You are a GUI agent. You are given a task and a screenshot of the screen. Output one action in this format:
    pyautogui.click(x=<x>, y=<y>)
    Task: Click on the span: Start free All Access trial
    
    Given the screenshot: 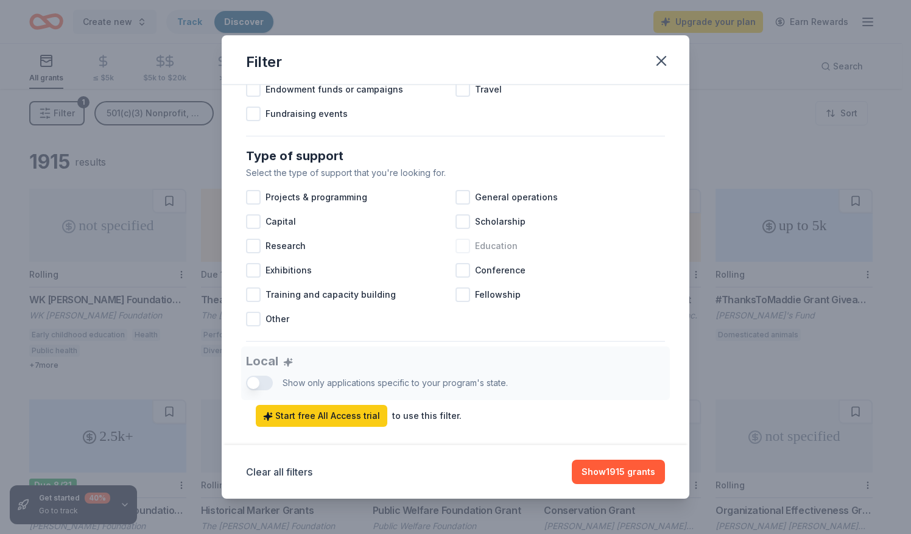 What is the action you would take?
    pyautogui.click(x=322, y=416)
    